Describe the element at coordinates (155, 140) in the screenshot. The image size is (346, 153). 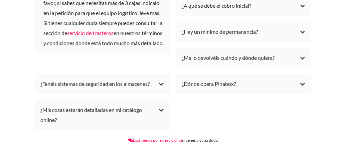
I see `a: Escríbenos por nuestro chat` at that location.